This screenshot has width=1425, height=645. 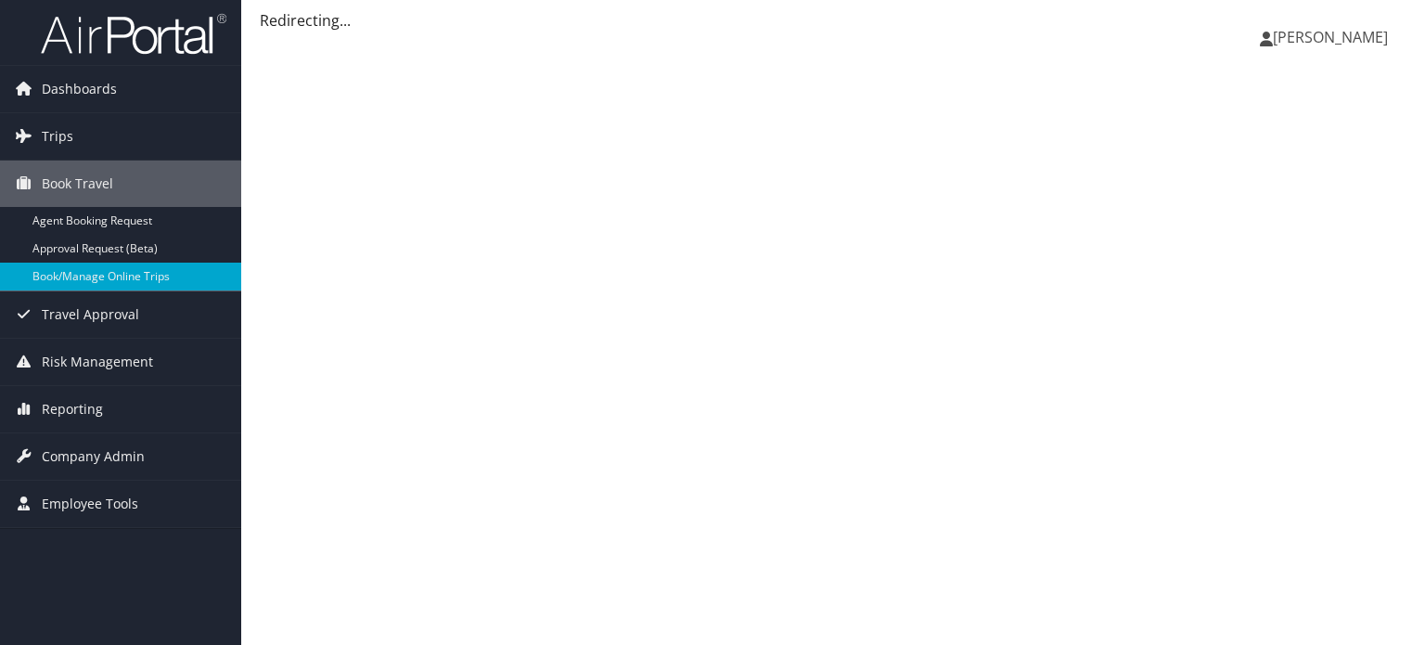 I want to click on span: Trips, so click(x=58, y=136).